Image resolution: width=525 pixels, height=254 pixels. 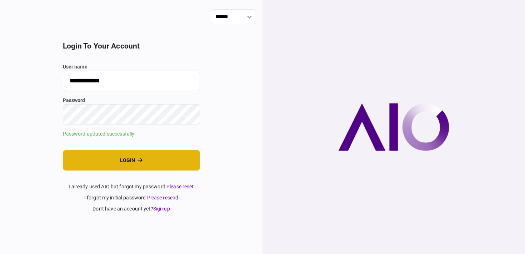 I want to click on input: show language options, so click(x=233, y=17).